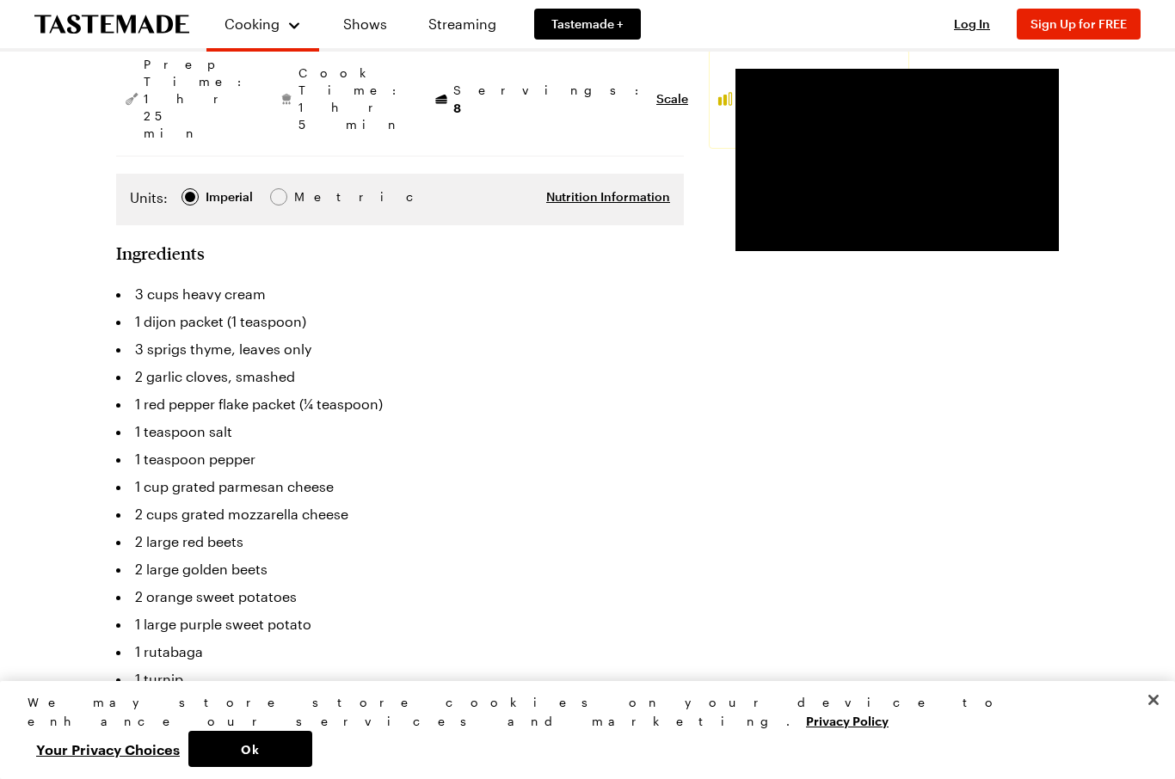 The width and height of the screenshot is (1175, 779). What do you see at coordinates (1078, 24) in the screenshot?
I see `button: Sign Up for FREE` at bounding box center [1078, 24].